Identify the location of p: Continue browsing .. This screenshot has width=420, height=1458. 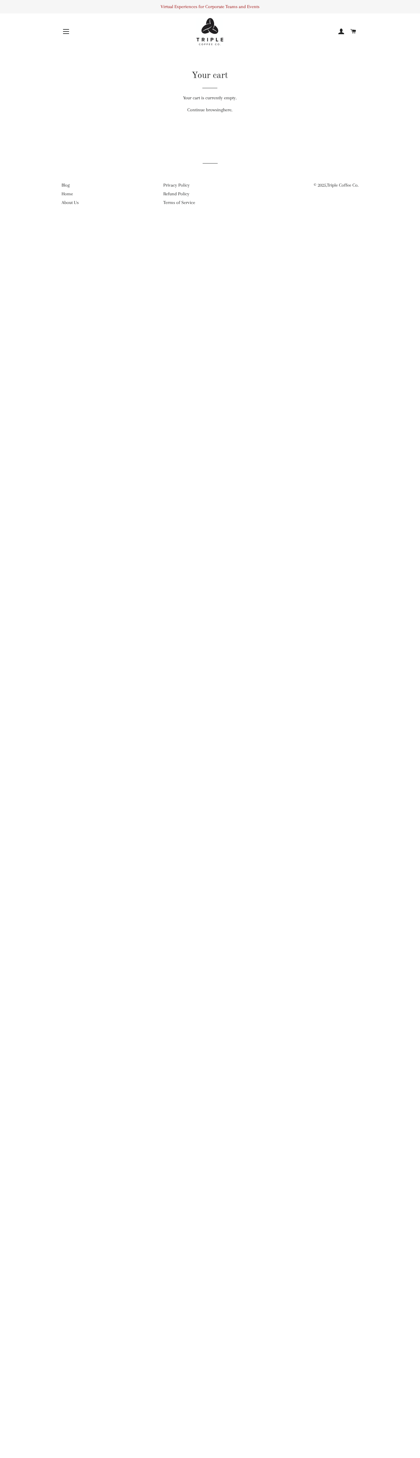
(210, 110).